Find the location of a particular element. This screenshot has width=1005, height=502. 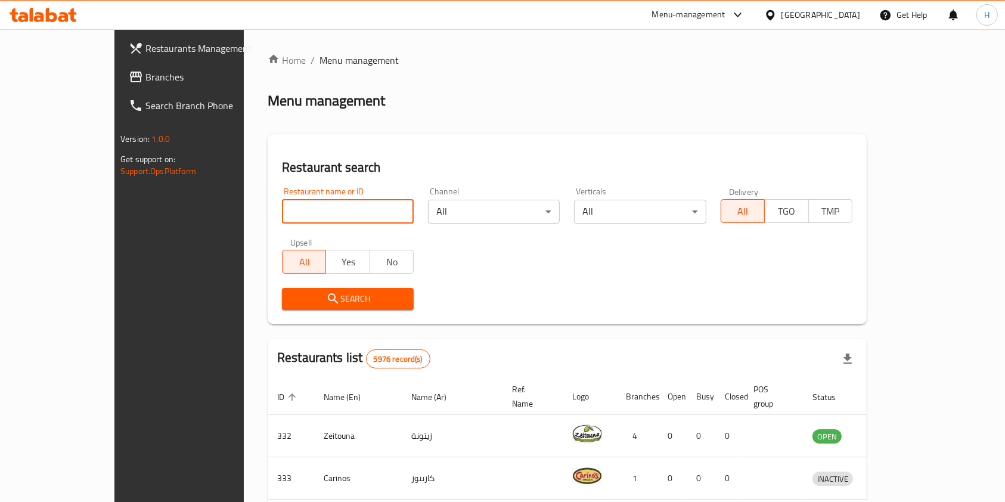

span: POS group is located at coordinates (771, 396).